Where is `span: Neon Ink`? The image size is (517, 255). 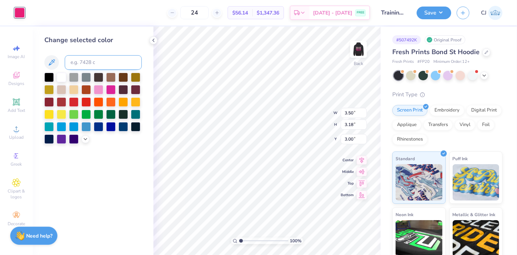 span: Neon Ink is located at coordinates (404, 214).